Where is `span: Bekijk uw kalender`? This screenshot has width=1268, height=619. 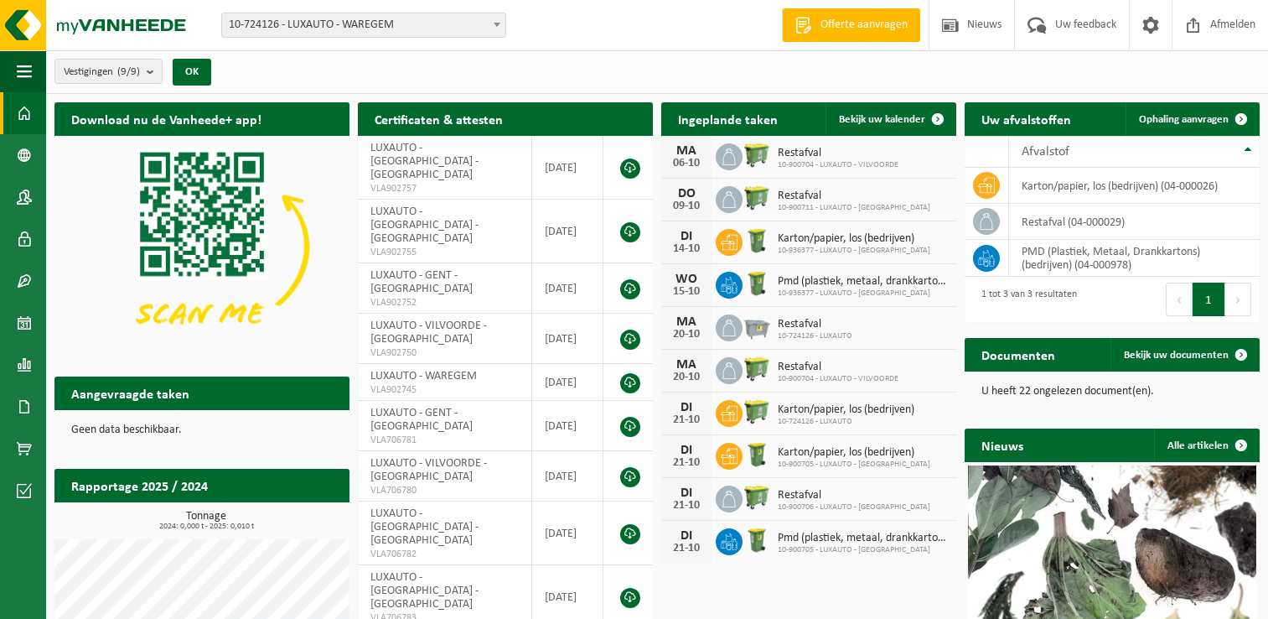
span: Bekijk uw kalender is located at coordinates (882, 119).